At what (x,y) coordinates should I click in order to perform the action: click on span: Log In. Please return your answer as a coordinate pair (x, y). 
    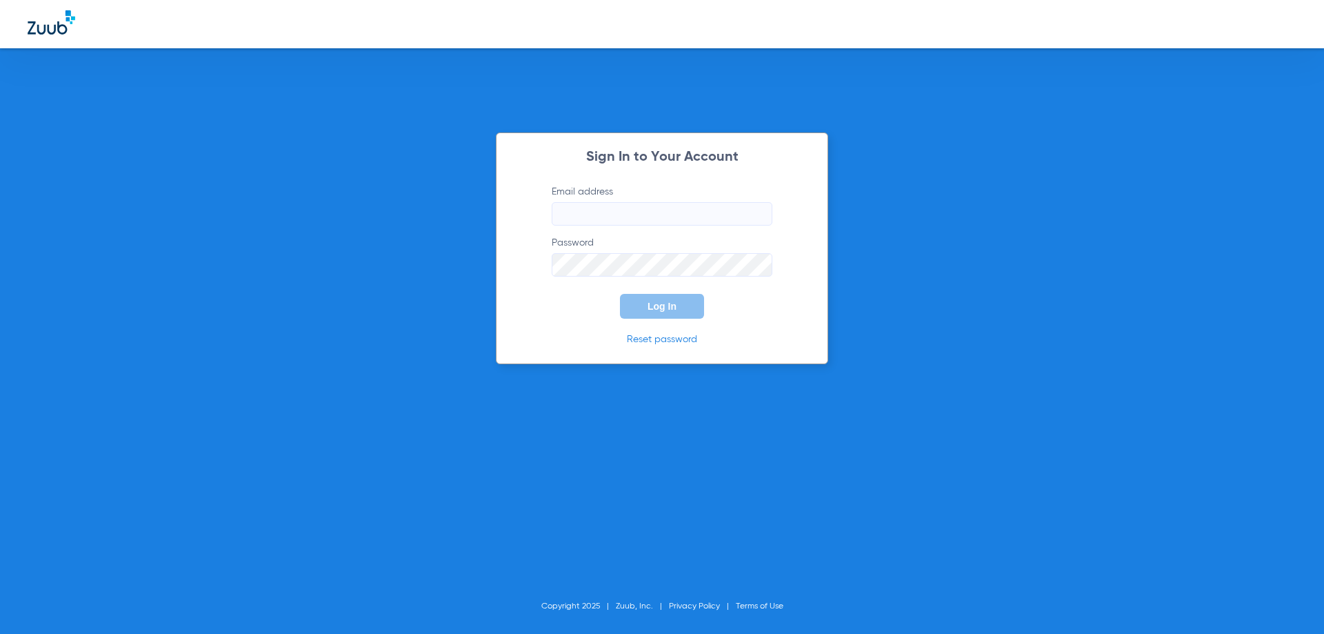
    Looking at the image, I should click on (662, 306).